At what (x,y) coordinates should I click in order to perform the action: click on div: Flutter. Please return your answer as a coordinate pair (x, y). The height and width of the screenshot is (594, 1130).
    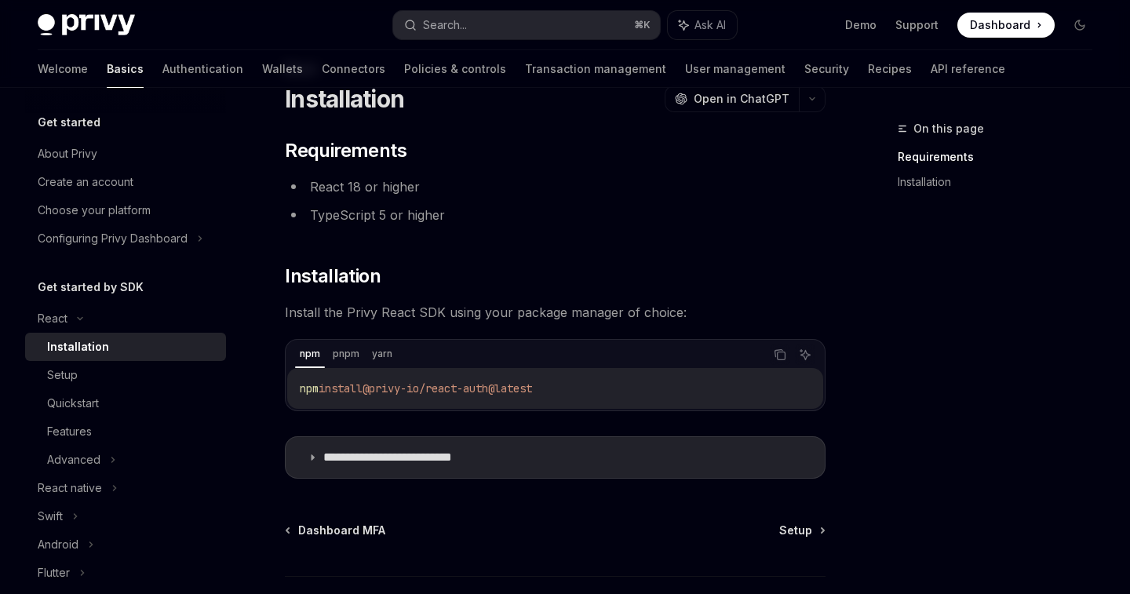
    Looking at the image, I should click on (53, 573).